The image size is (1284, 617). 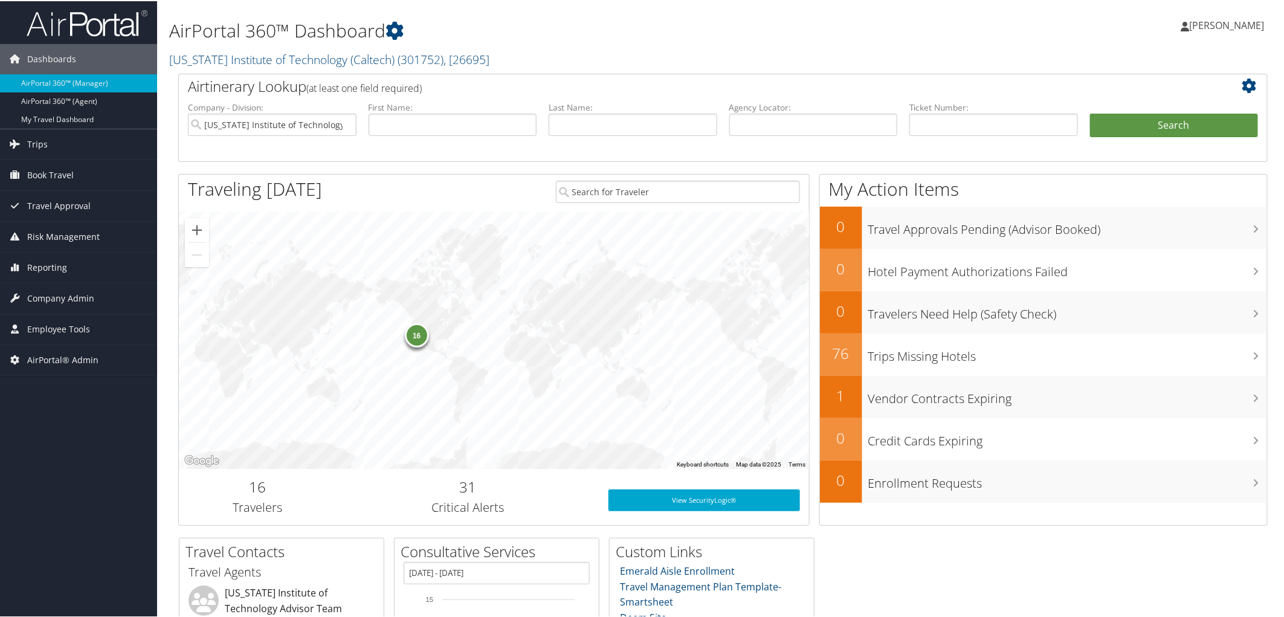 What do you see at coordinates (1068, 225) in the screenshot?
I see `h3: Travel Approvals Pending (Advisor Booked)` at bounding box center [1068, 225].